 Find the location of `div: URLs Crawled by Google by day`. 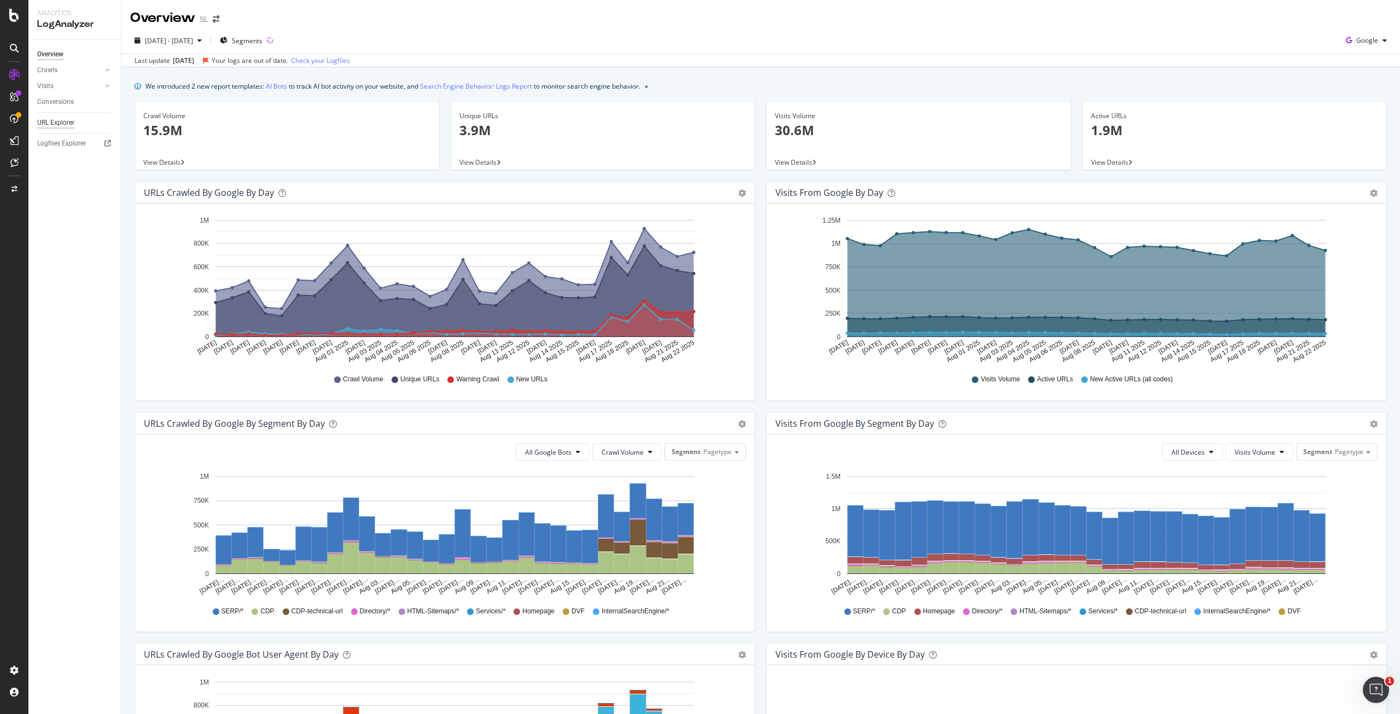

div: URLs Crawled by Google by day is located at coordinates (209, 193).